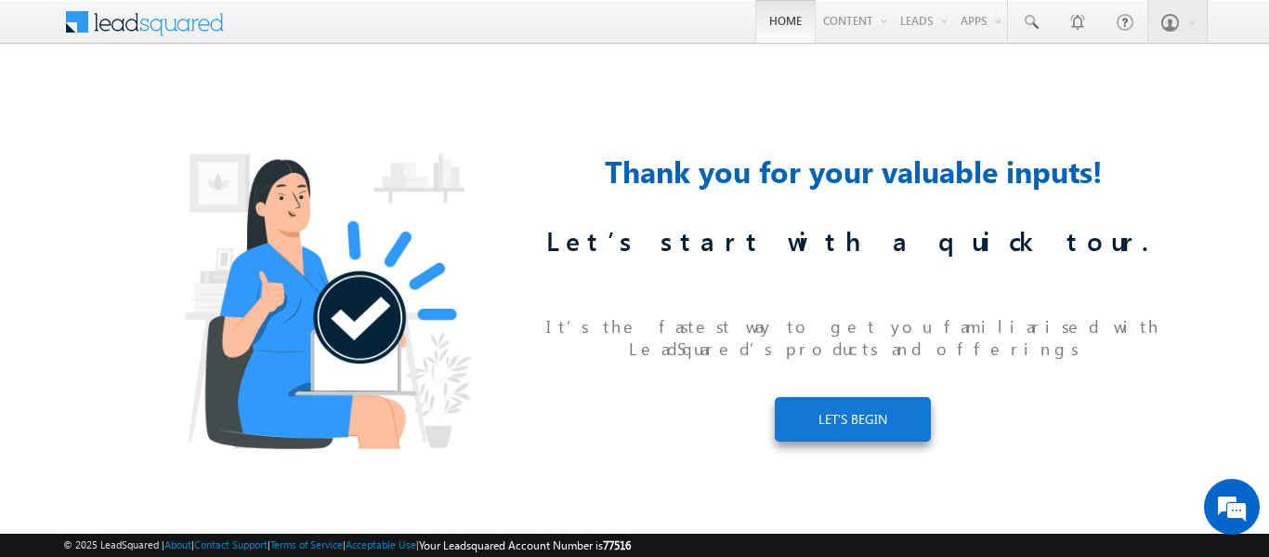 This screenshot has width=1269, height=557. What do you see at coordinates (177, 544) in the screenshot?
I see `a: About` at bounding box center [177, 544].